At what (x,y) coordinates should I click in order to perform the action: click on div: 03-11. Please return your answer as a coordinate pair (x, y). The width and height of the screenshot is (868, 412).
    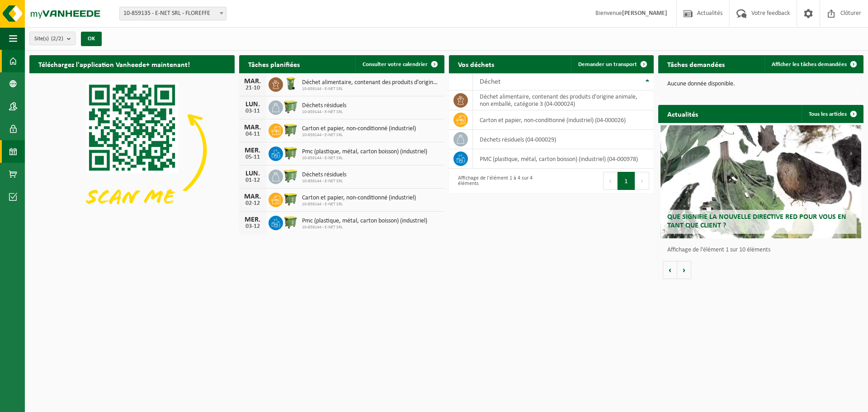
    Looking at the image, I should click on (253, 111).